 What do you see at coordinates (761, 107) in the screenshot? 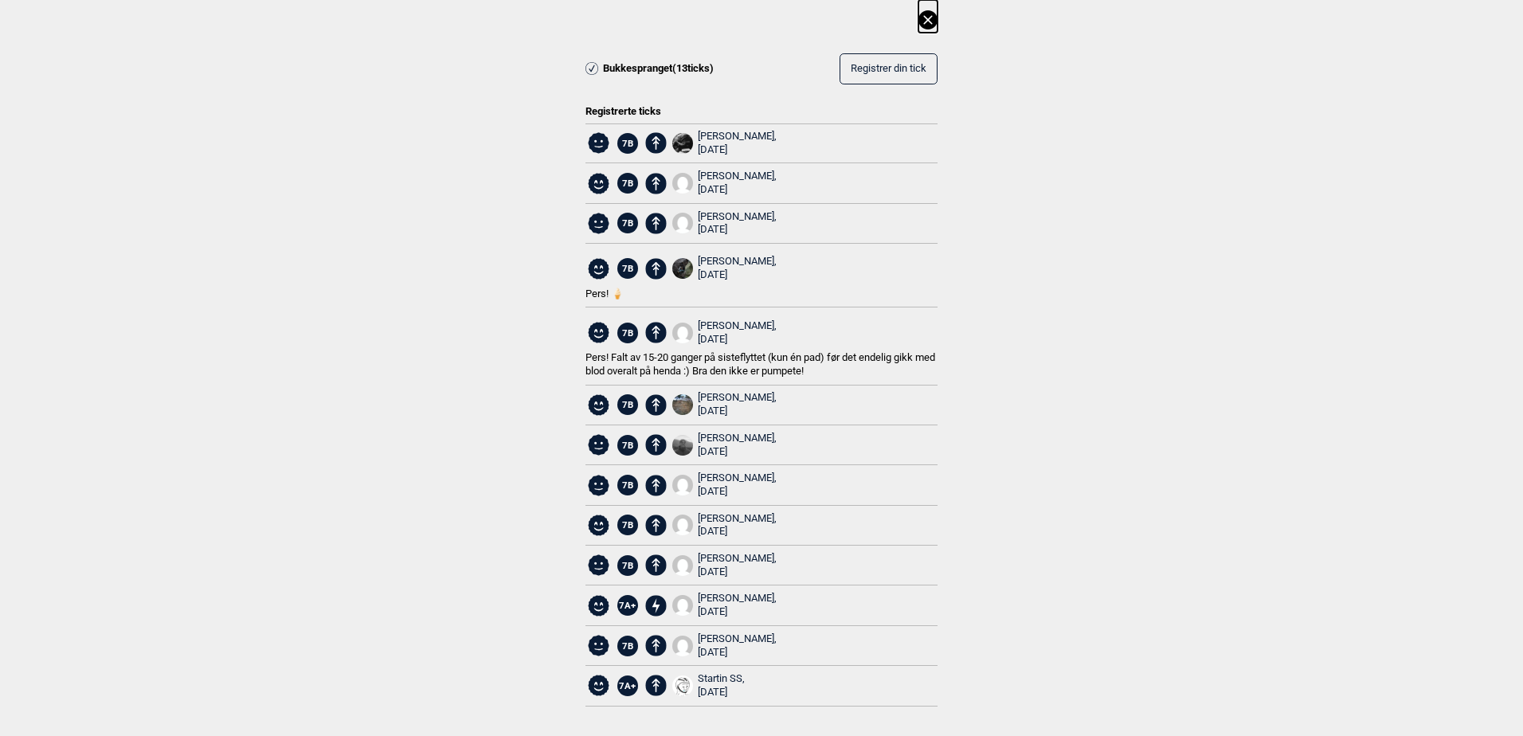
I see `div: Registrerte ticks` at bounding box center [761, 107].